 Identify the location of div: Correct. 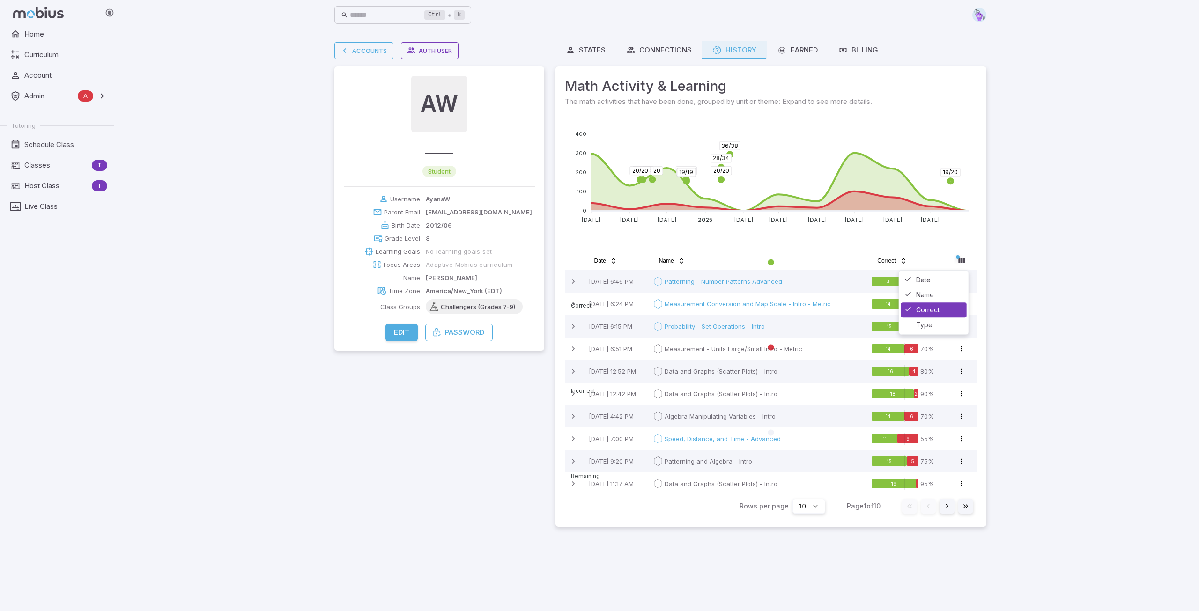
(934, 310).